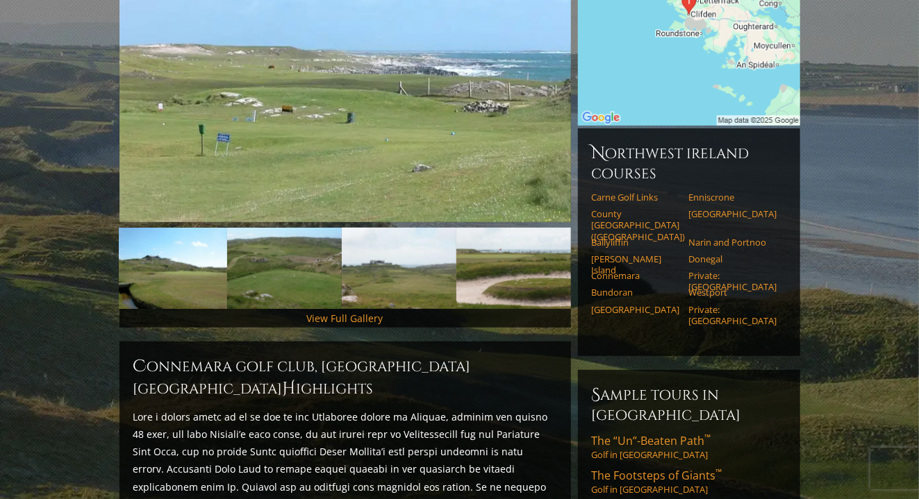  Describe the element at coordinates (651, 441) in the screenshot. I see `span: The “Un”-Beaten Path` at that location.